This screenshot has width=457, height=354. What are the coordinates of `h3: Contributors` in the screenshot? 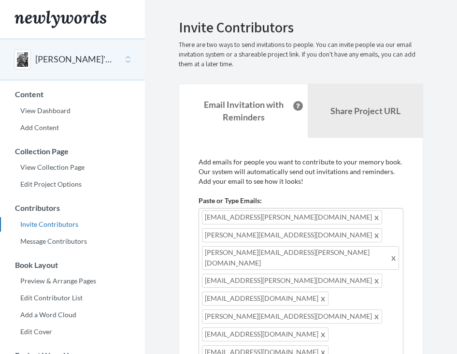 It's located at (73, 208).